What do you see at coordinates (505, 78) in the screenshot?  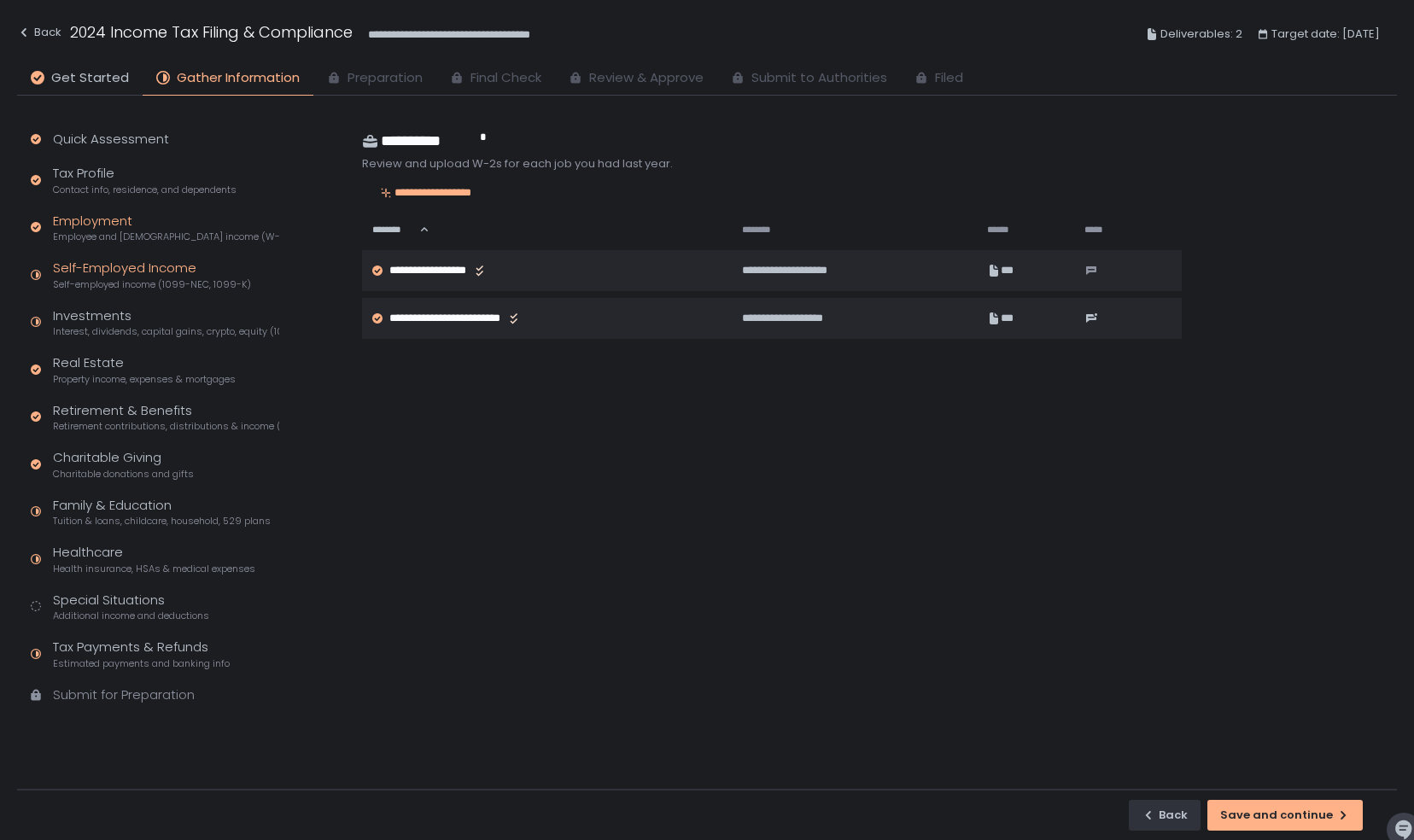 I see `span: Final Check` at bounding box center [505, 78].